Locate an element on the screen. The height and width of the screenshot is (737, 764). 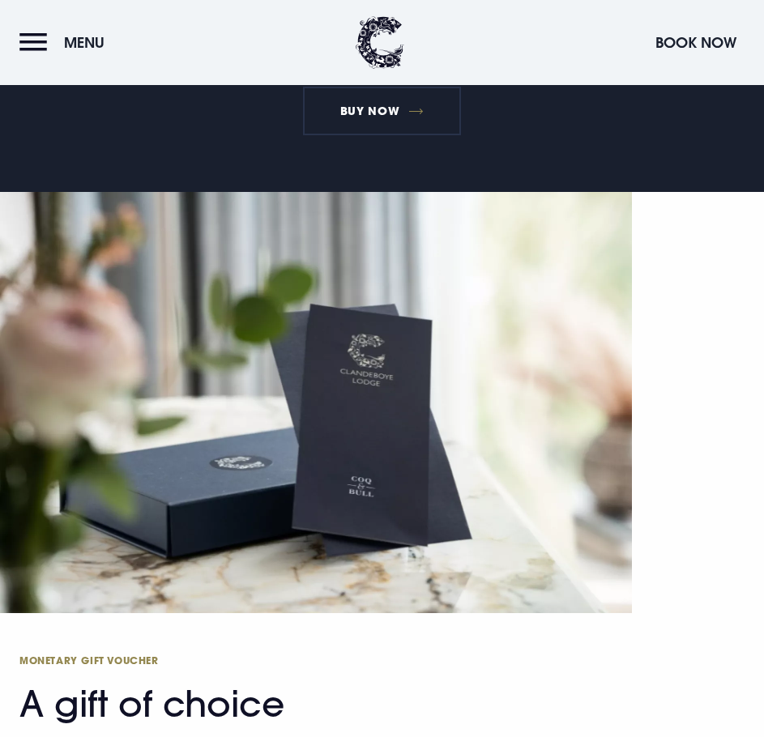
img: Clandeboye Lodge is located at coordinates (380, 42).